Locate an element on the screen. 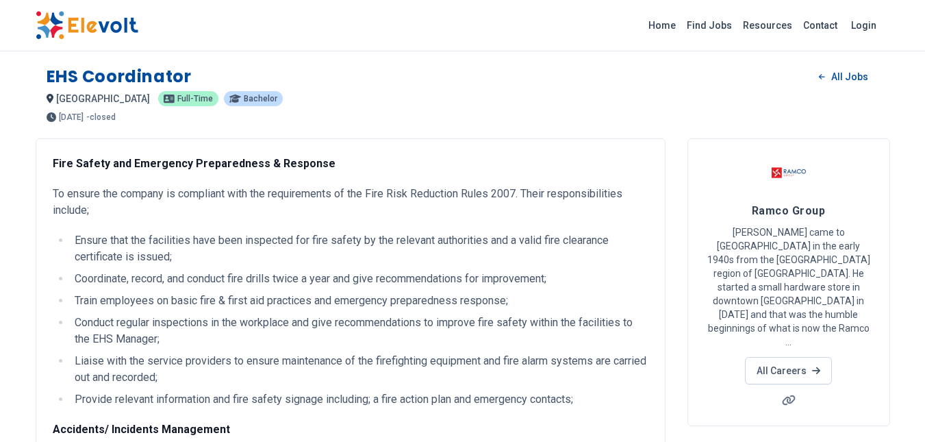 The width and height of the screenshot is (925, 442). img: Elevolt is located at coordinates (87, 25).